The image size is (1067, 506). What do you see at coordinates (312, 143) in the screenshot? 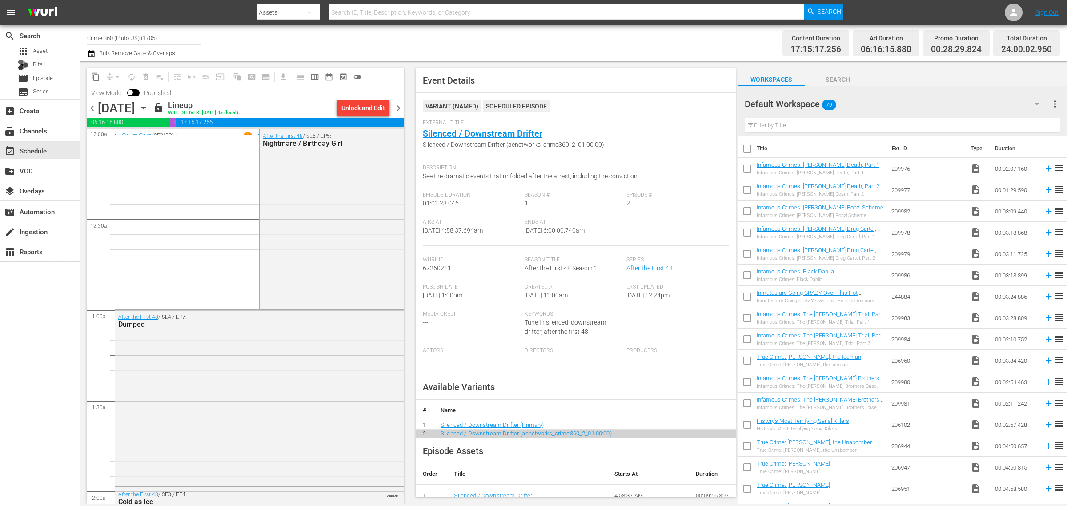
I see `div: Nightmare / Birthday Girl` at bounding box center [312, 143].